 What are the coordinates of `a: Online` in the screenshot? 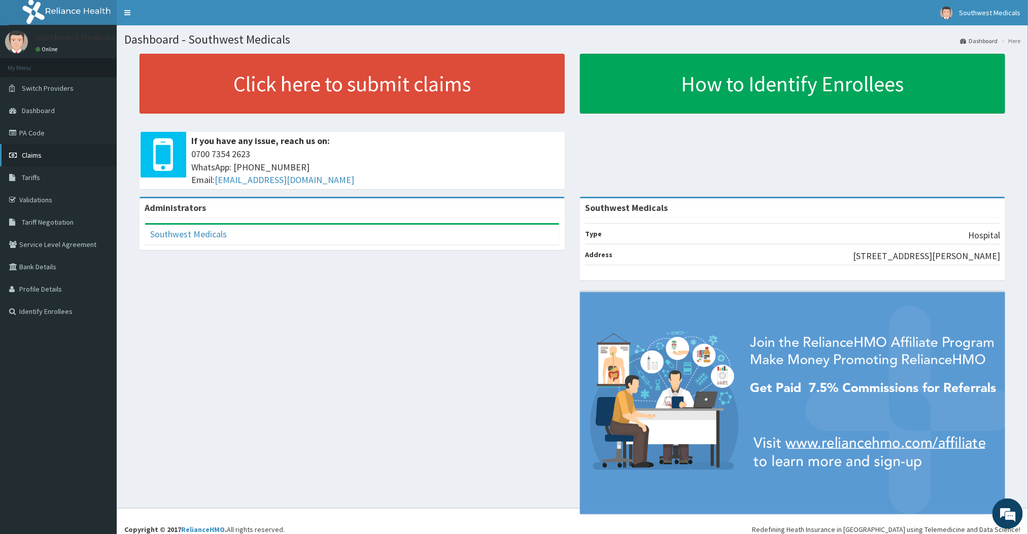 It's located at (48, 49).